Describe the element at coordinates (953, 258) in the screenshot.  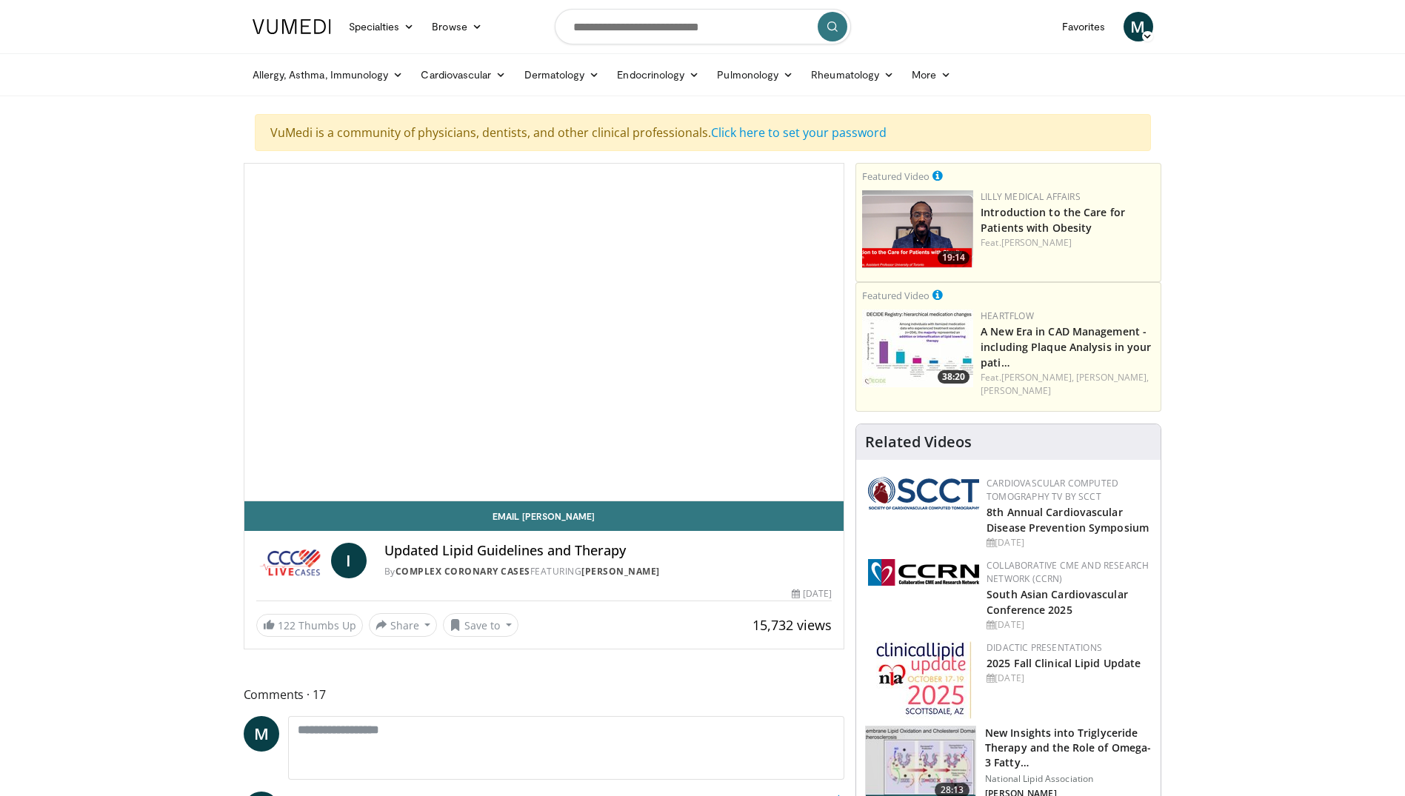
I see `span: 19:14` at that location.